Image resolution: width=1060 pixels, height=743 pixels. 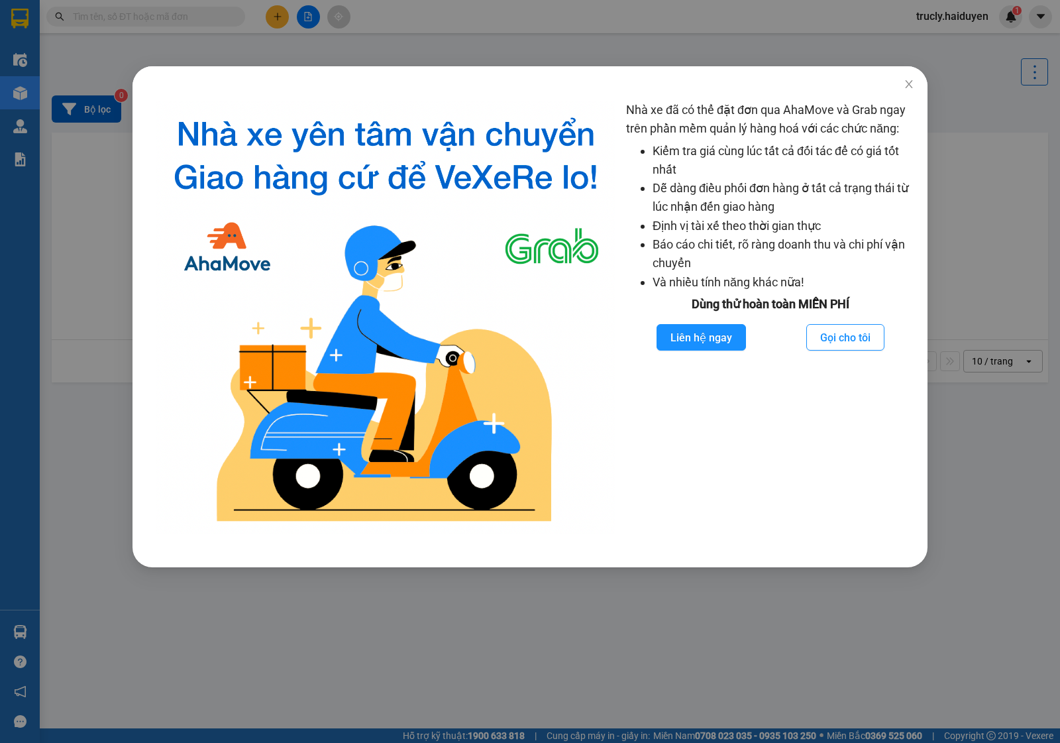 What do you see at coordinates (770, 317) in the screenshot?
I see `div: Nhà xe đã có thể đặt đơn qua AhaMove và Grab ngay trên phần mềm quản lý hàng hoá với các chức năng:` at bounding box center [770, 317].